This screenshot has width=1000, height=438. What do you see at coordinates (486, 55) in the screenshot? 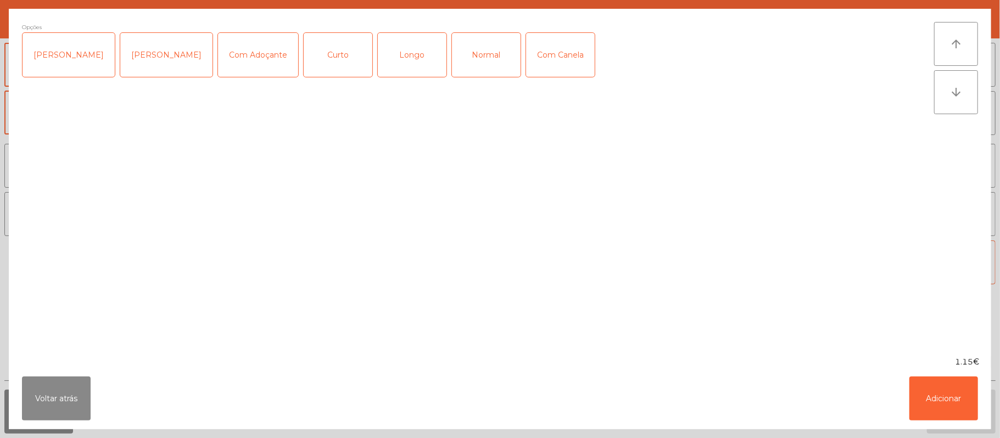
I see `div: Normal` at bounding box center [486, 55].